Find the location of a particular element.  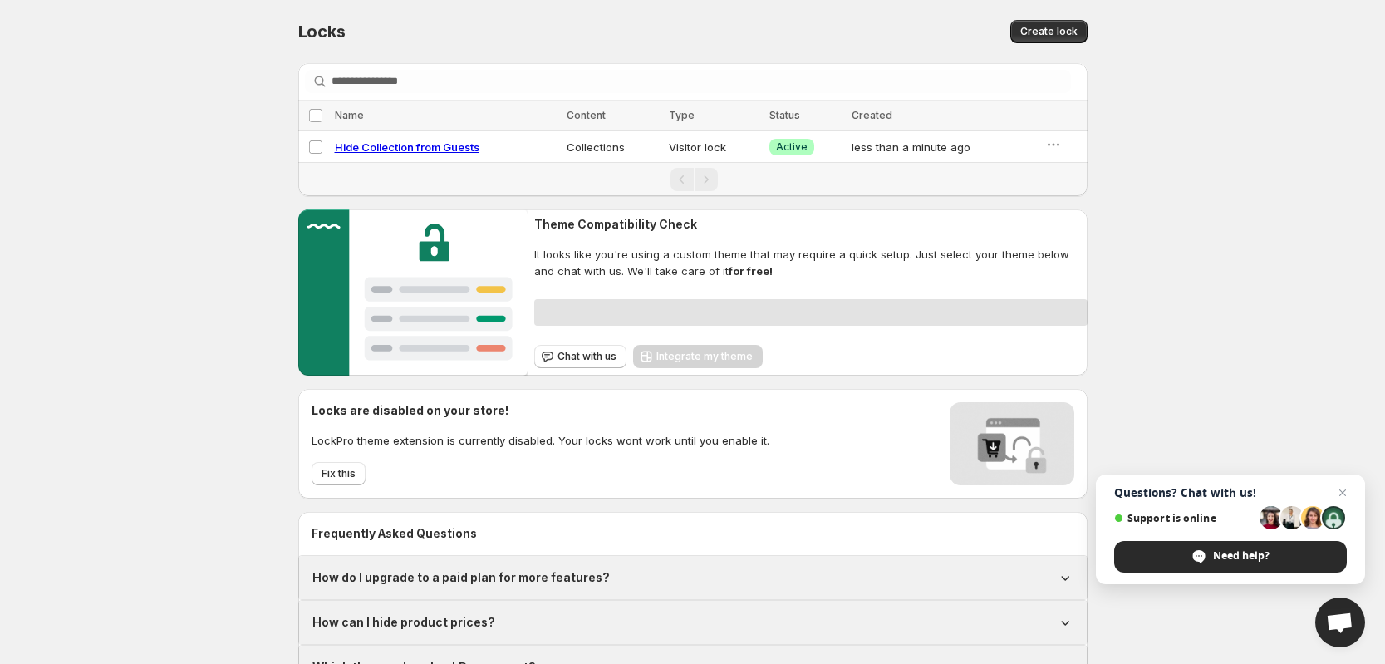

button: Create lock is located at coordinates (1049, 32).